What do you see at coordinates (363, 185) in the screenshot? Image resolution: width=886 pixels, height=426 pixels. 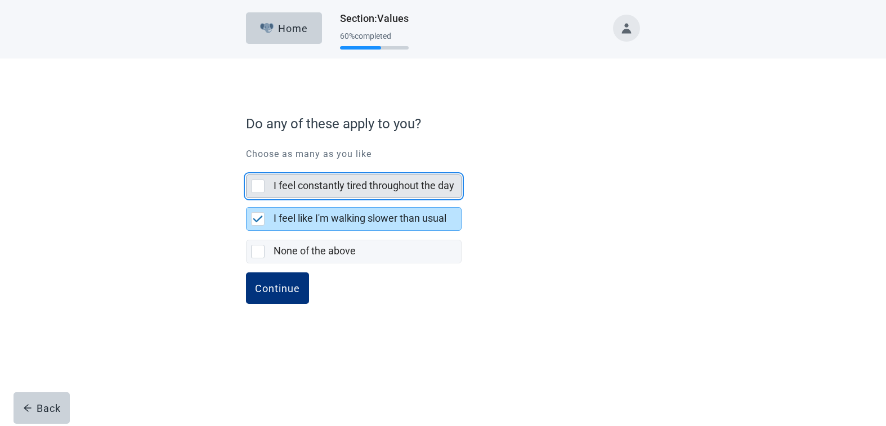 I see `label: I feel constantly tired throughout the day` at bounding box center [363, 185].